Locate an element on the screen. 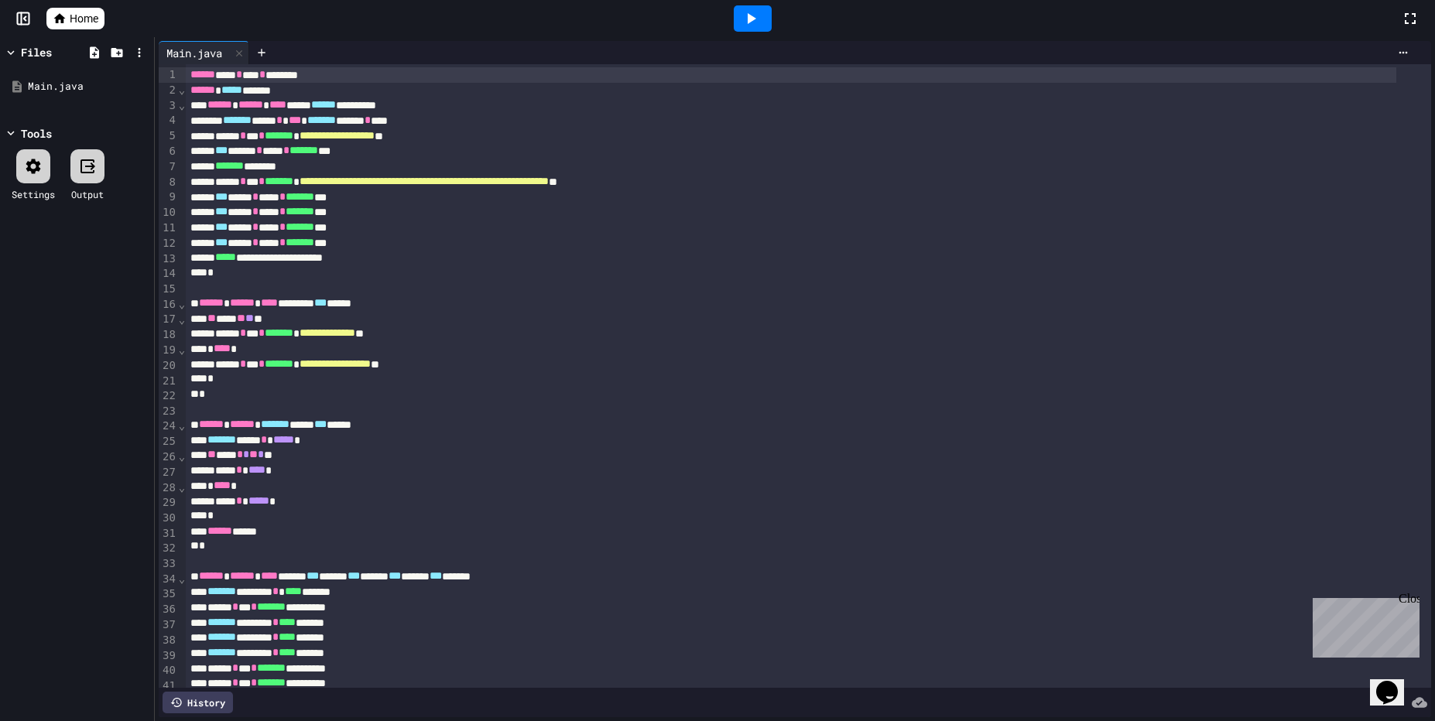 The width and height of the screenshot is (1435, 721). div: 40 is located at coordinates (168, 671).